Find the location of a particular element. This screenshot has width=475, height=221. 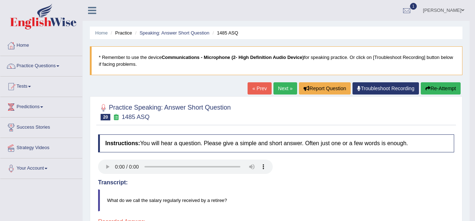

li: 1485 ASQ is located at coordinates (224, 33).